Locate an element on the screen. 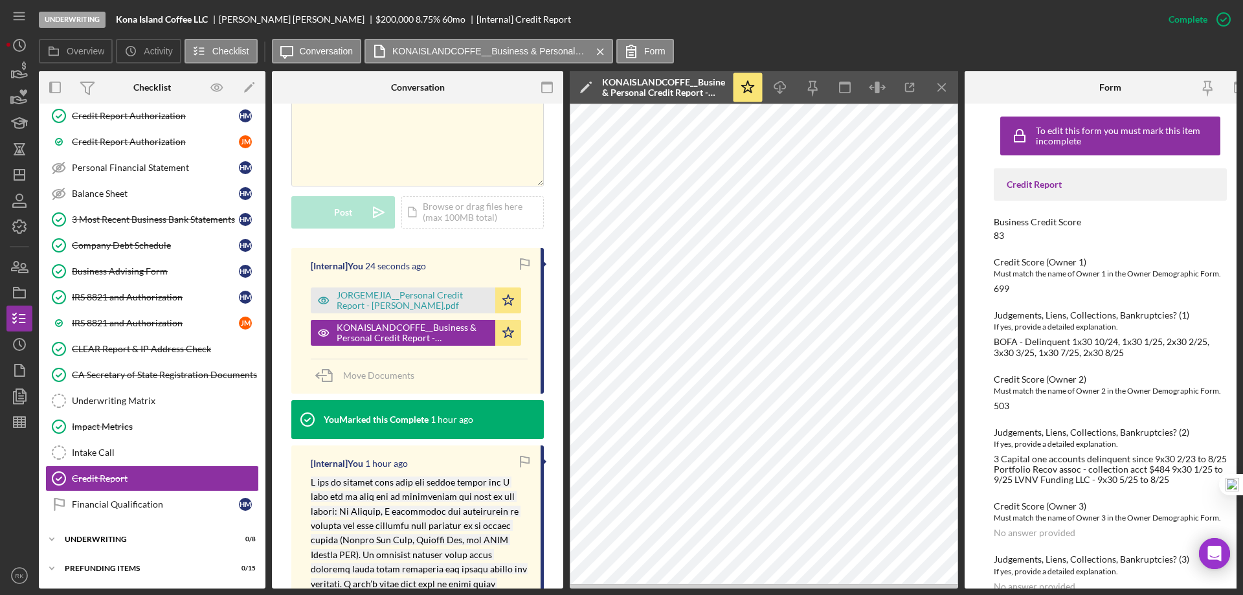  label: Form is located at coordinates (654, 51).